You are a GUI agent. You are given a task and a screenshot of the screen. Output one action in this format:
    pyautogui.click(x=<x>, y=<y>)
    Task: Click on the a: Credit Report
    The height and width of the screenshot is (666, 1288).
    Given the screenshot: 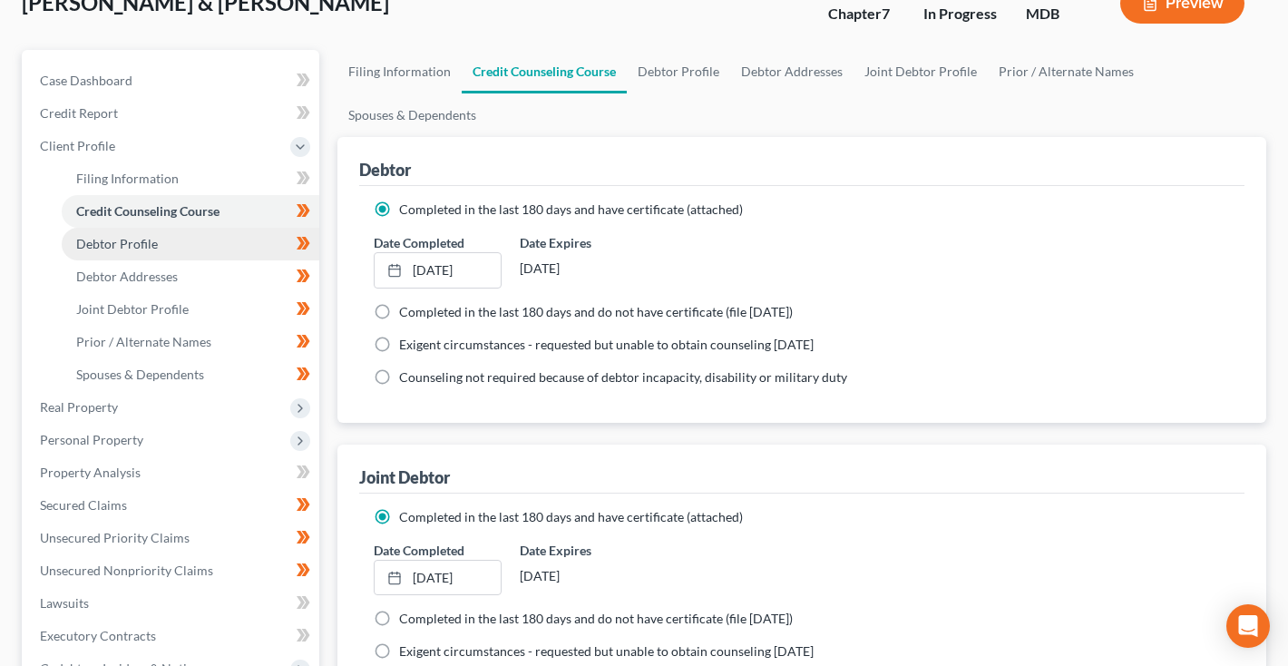 What is the action you would take?
    pyautogui.click(x=172, y=113)
    